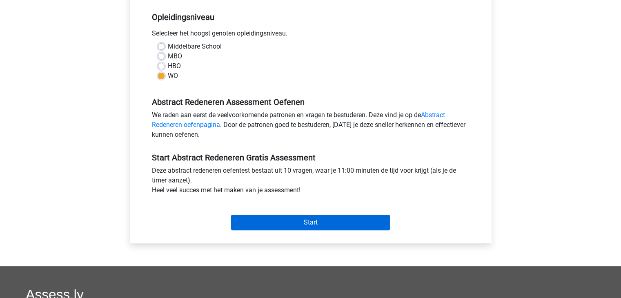  What do you see at coordinates (311, 102) in the screenshot?
I see `h5: Abstract Redeneren Assessment Oefenen` at bounding box center [311, 102].